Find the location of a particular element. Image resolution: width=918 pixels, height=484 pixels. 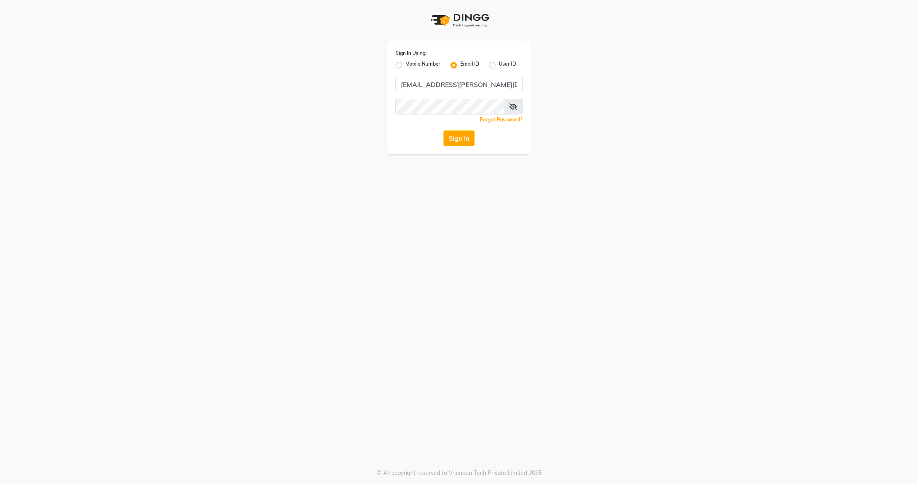

a: Forgot Password? is located at coordinates (501, 119).